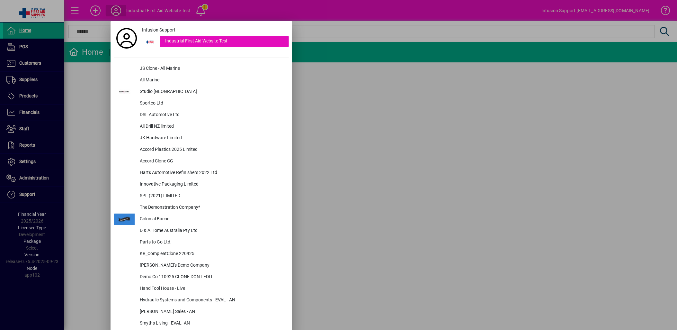  What do you see at coordinates (201, 323) in the screenshot?
I see `button: Smyths Living - EVAL -AN` at bounding box center [201, 323].